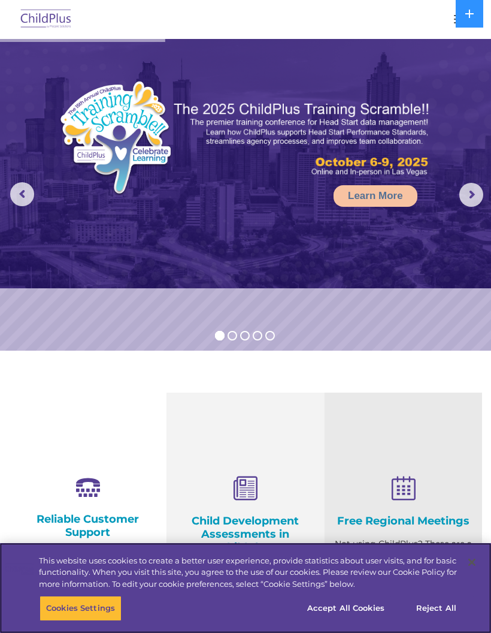 This screenshot has height=633, width=491. What do you see at coordinates (436, 608) in the screenshot?
I see `button: Reject All` at bounding box center [436, 608].